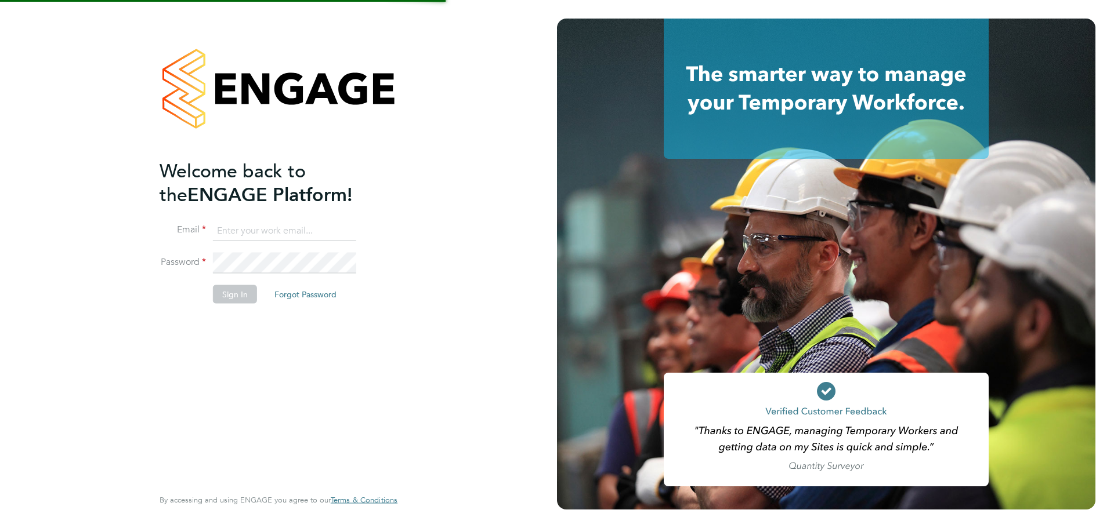 This screenshot has height=528, width=1114. Describe the element at coordinates (278, 500) in the screenshot. I see `span: By accessing and using ENGAGE you agree to our` at that location.